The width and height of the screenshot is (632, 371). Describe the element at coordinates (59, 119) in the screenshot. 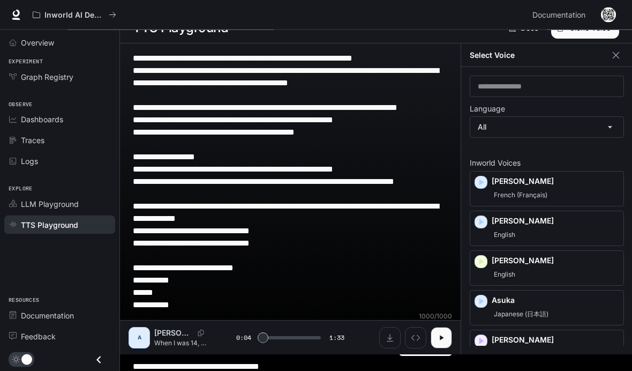

I see `a: Dashboards` at that location.